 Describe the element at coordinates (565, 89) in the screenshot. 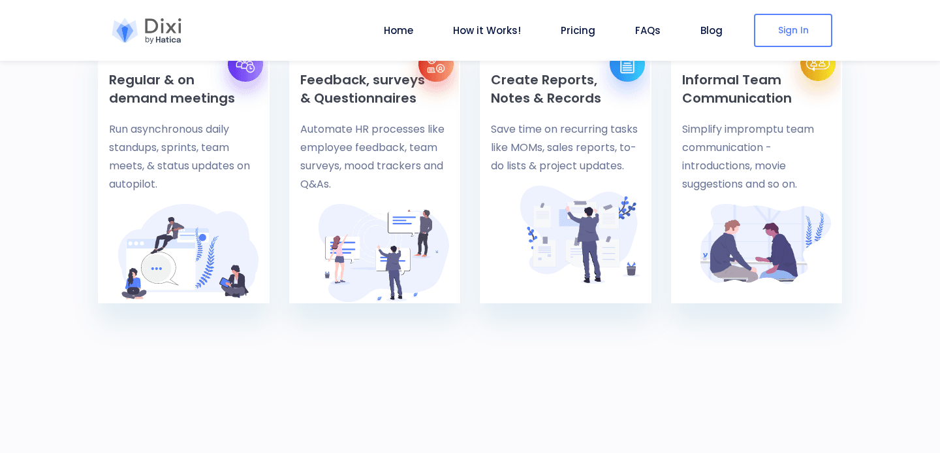

I see `h4: Create Reports, Notes & Records` at that location.